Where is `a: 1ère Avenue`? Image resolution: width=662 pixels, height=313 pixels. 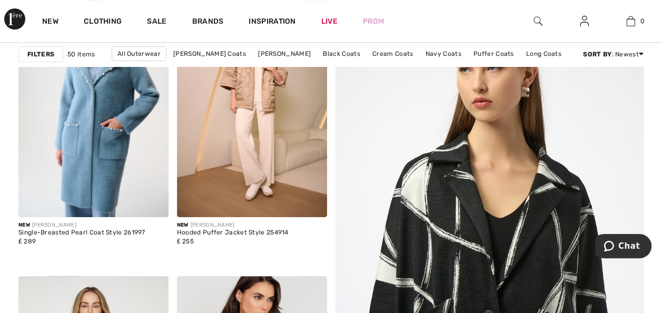
a: 1ère Avenue is located at coordinates (15, 19).